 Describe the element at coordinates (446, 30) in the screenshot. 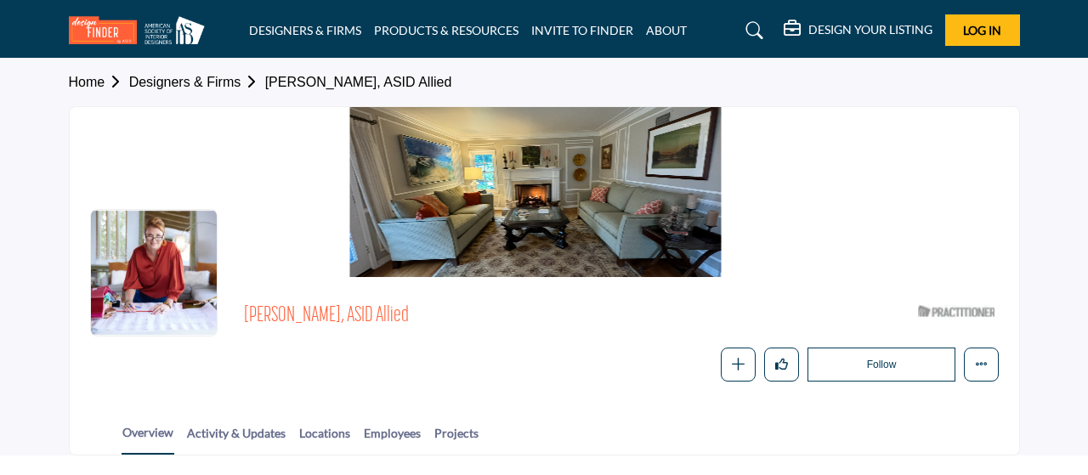

I see `a: PRODUCTS & RESOURCES` at that location.